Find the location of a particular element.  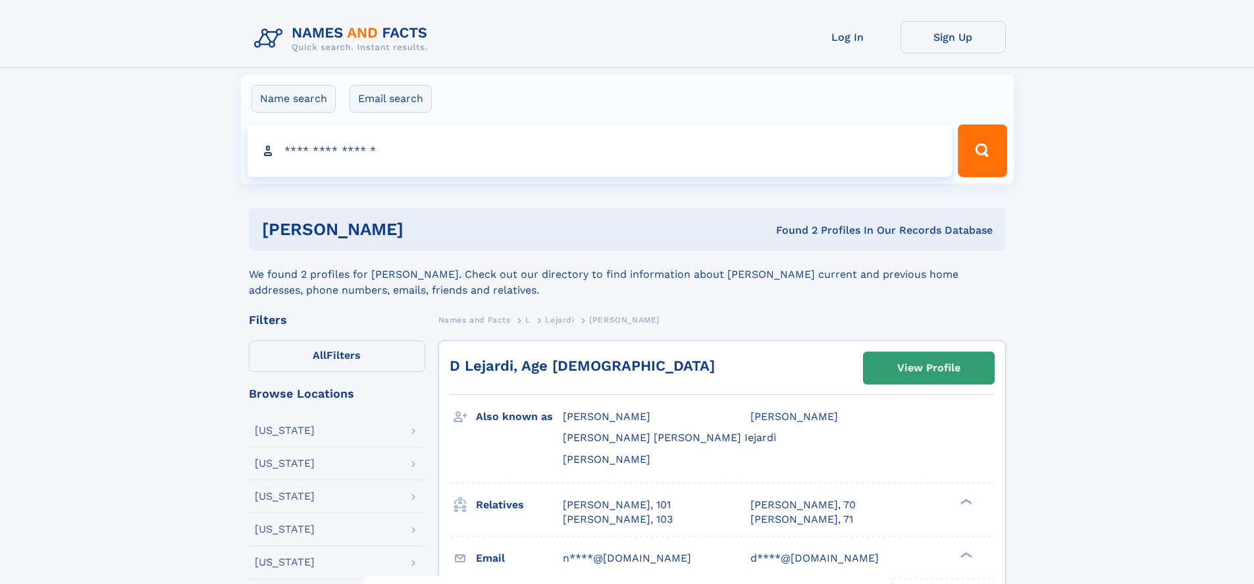

span: Lejardi is located at coordinates (559, 320).